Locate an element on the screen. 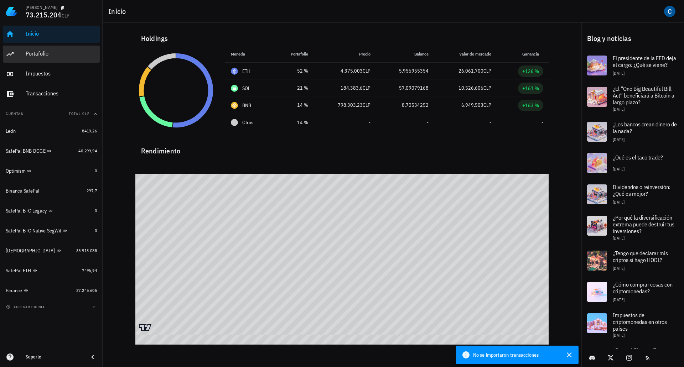  div: BNB-icon is located at coordinates (234, 105).